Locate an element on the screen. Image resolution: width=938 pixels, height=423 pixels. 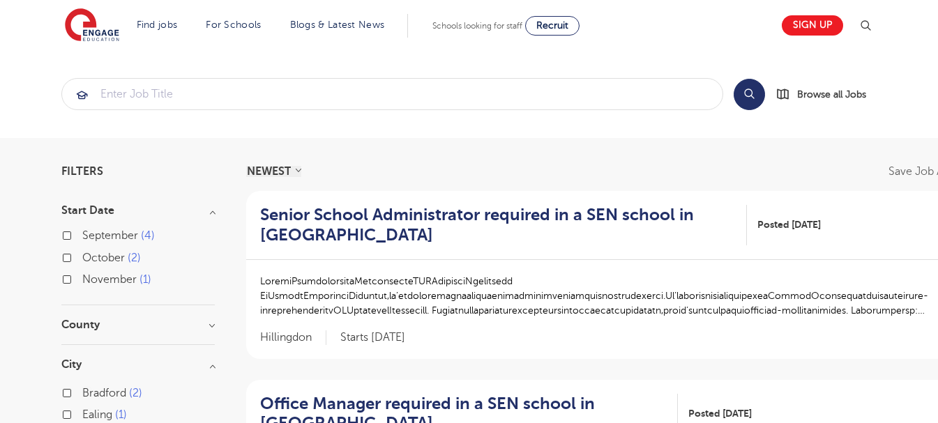
span: Bradford is located at coordinates (104, 393).